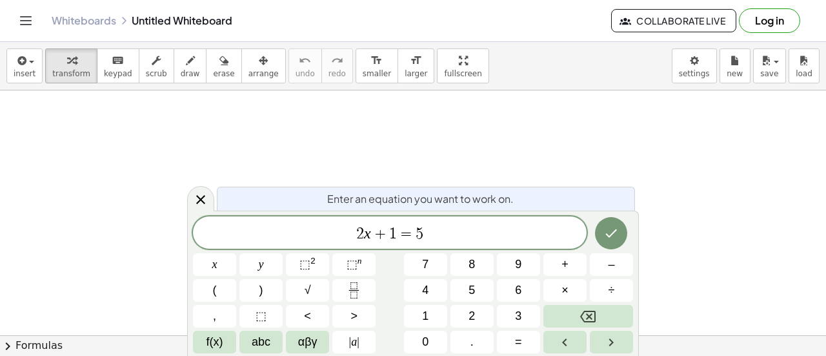  Describe the element at coordinates (420, 199) in the screenshot. I see `span: Enter an equation you want to work on.` at that location.